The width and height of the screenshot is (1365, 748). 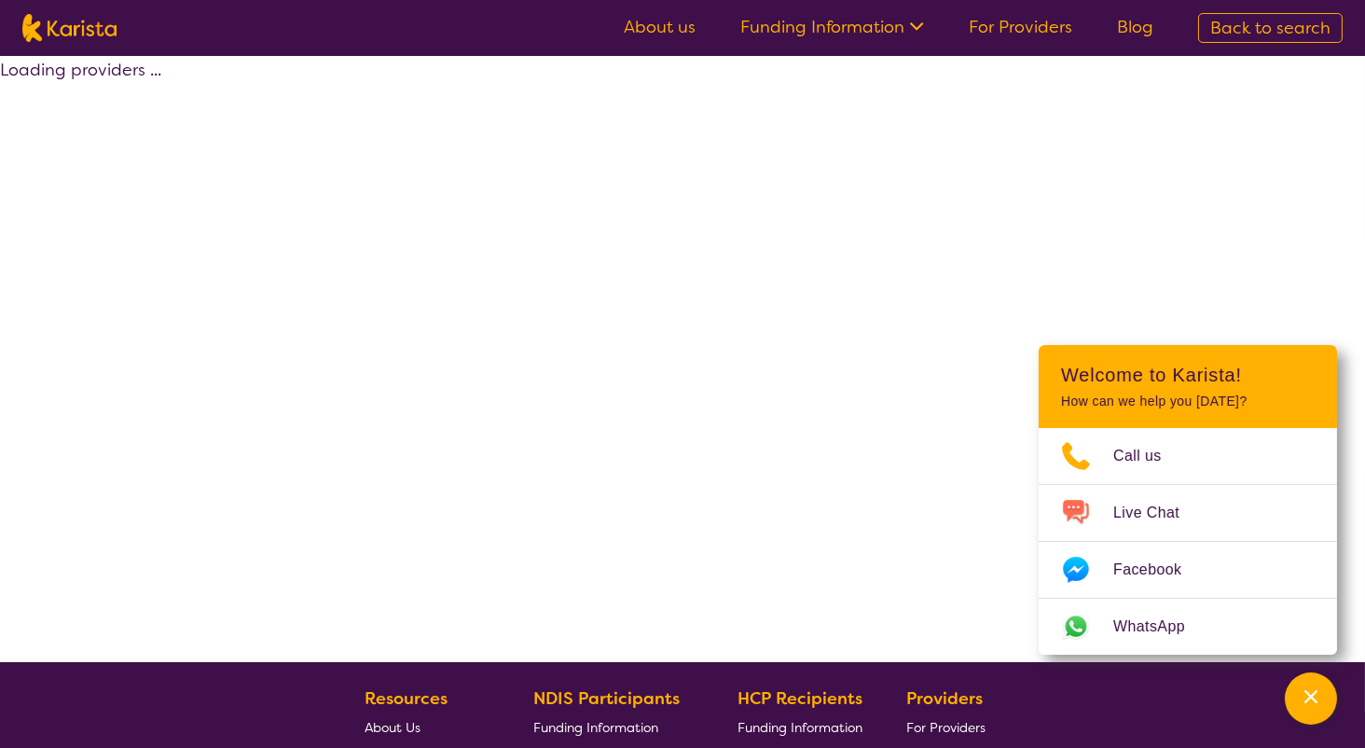 What do you see at coordinates (1158, 570) in the screenshot?
I see `span: Facebook` at bounding box center [1158, 570].